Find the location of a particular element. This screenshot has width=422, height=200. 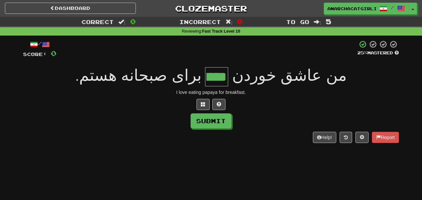

div: Mastered is located at coordinates (378, 53).